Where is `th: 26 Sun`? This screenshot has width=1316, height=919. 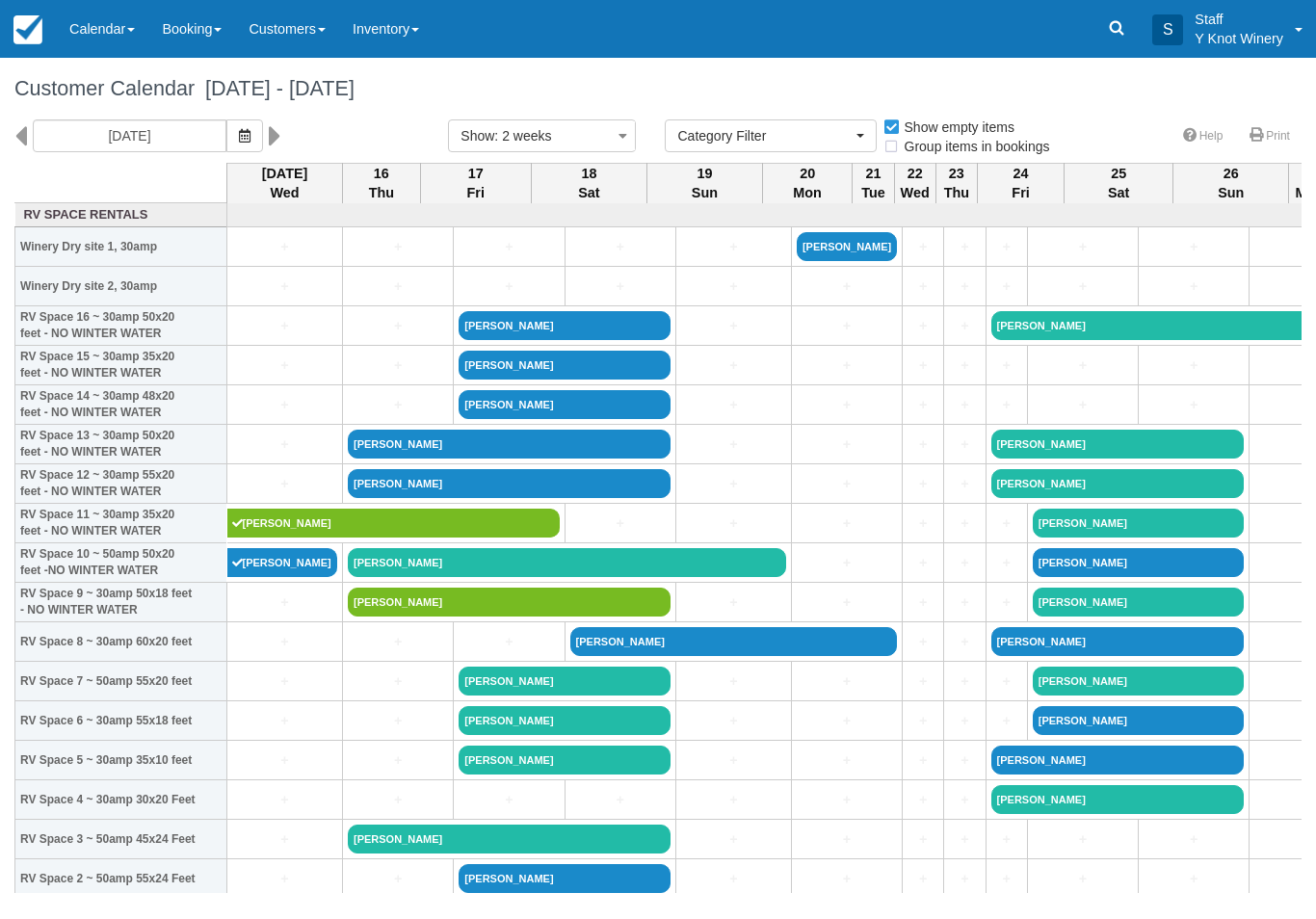 th: 26 Sun is located at coordinates (1231, 183).